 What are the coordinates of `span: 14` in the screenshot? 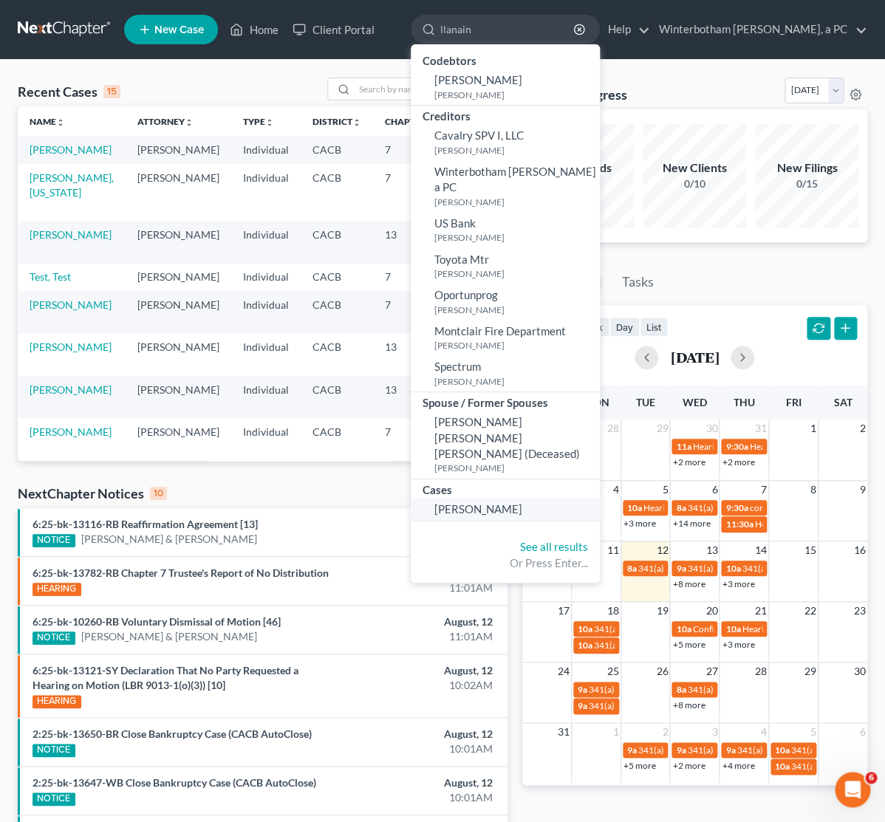 It's located at (761, 550).